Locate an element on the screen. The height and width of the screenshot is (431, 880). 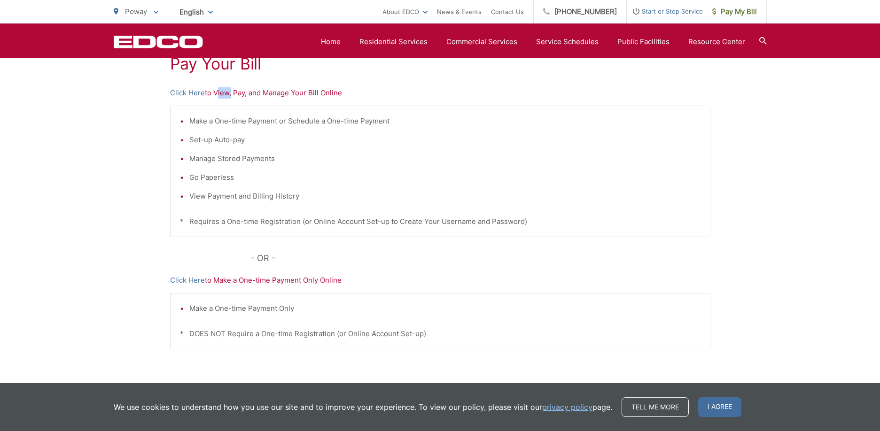
p: to View, Pay, and Manage Your Bill Online is located at coordinates (440, 93).